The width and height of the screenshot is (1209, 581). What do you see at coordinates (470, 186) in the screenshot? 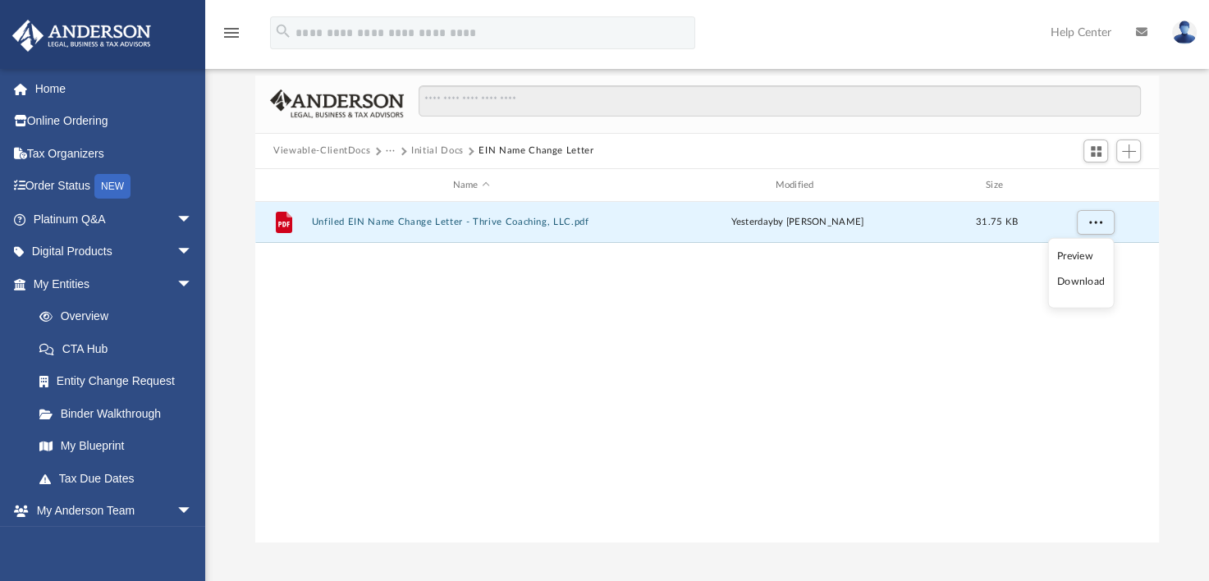
I see `div: Name` at bounding box center [470, 186].